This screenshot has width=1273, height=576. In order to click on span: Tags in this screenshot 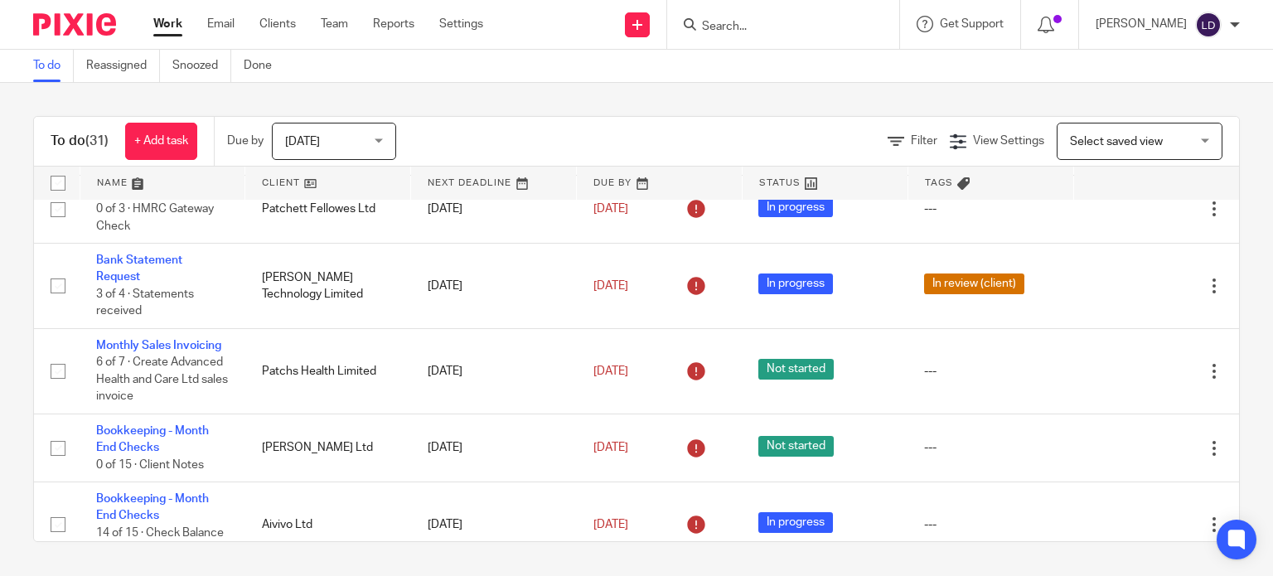, I will do `click(939, 182)`.